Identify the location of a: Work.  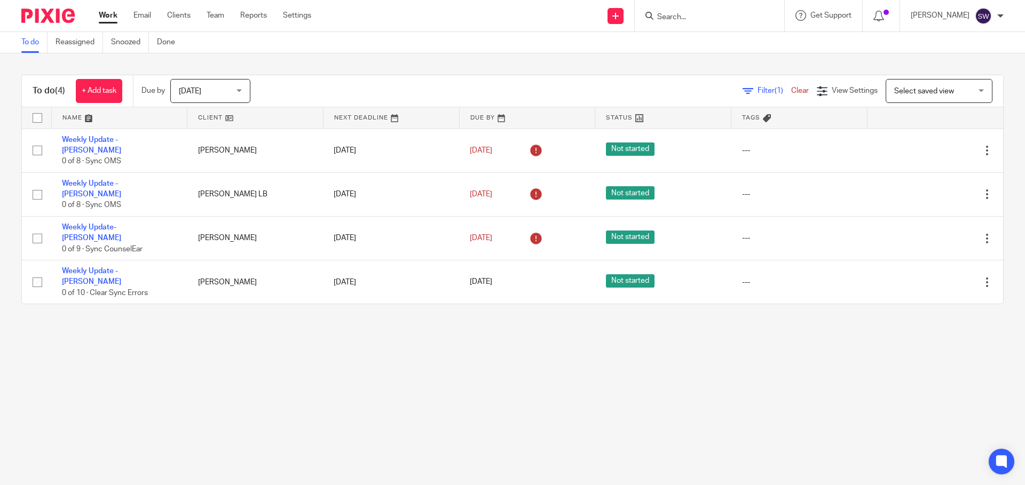
(108, 15).